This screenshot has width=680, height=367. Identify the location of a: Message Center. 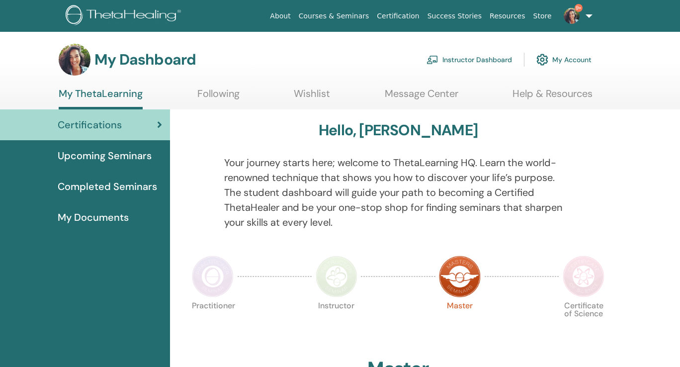
(422, 97).